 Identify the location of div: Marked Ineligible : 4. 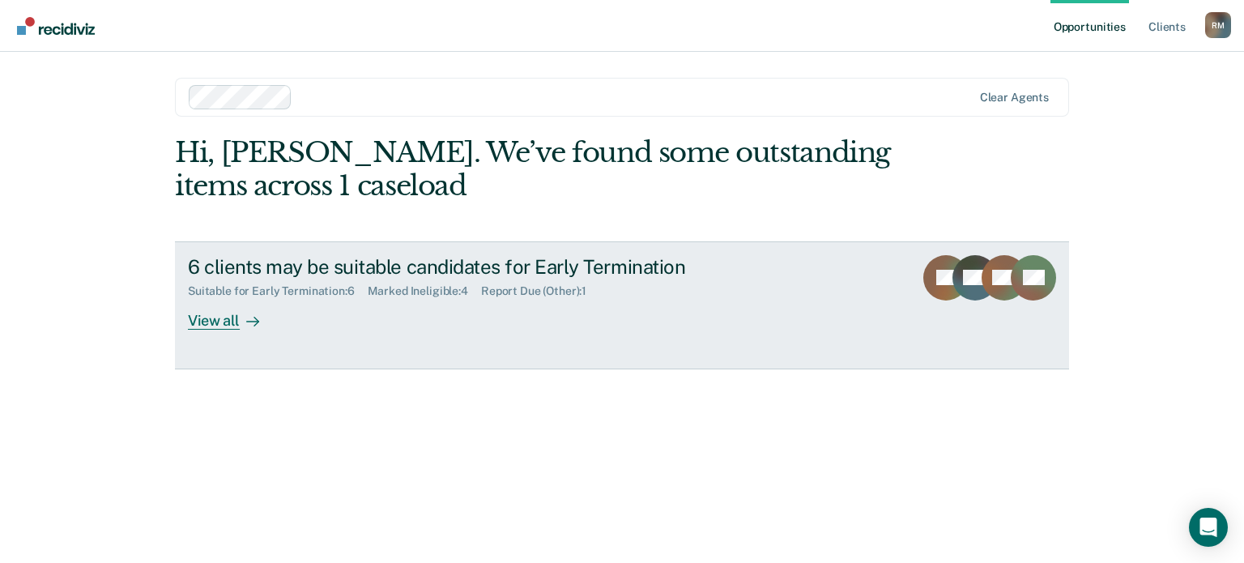
(424, 291).